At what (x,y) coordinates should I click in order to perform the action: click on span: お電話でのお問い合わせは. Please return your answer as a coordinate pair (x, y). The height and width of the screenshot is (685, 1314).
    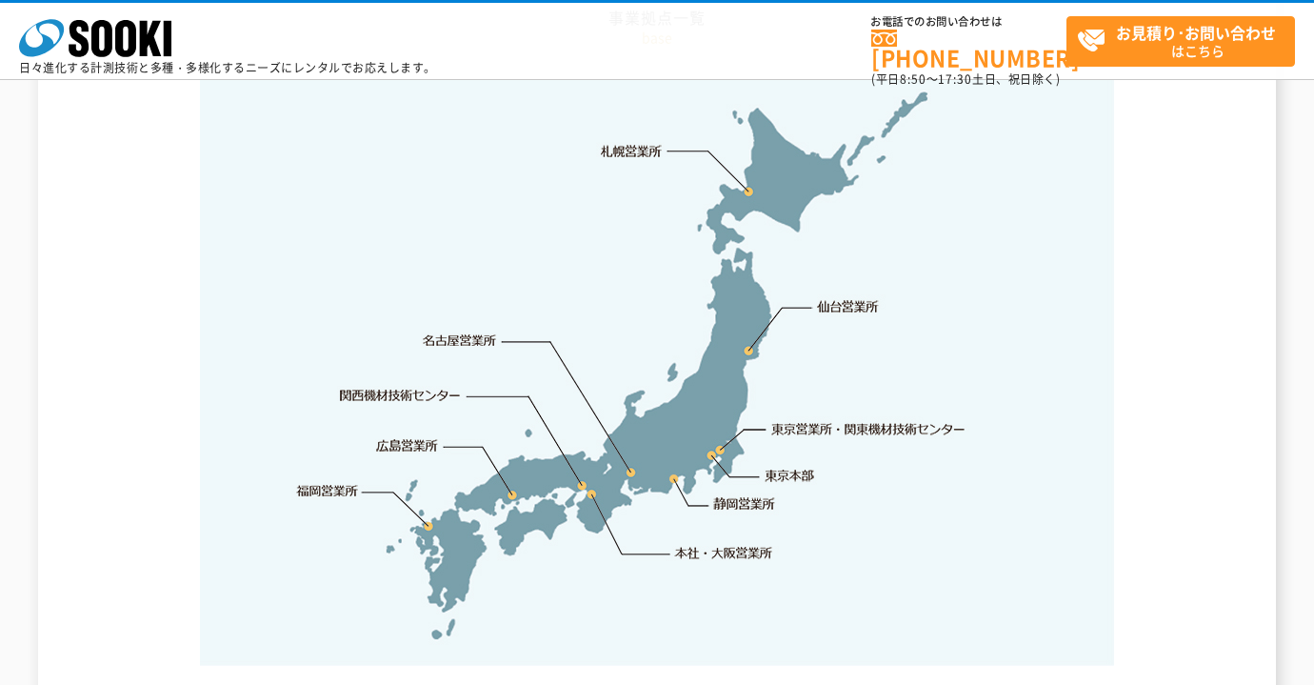
    Looking at the image, I should click on (968, 22).